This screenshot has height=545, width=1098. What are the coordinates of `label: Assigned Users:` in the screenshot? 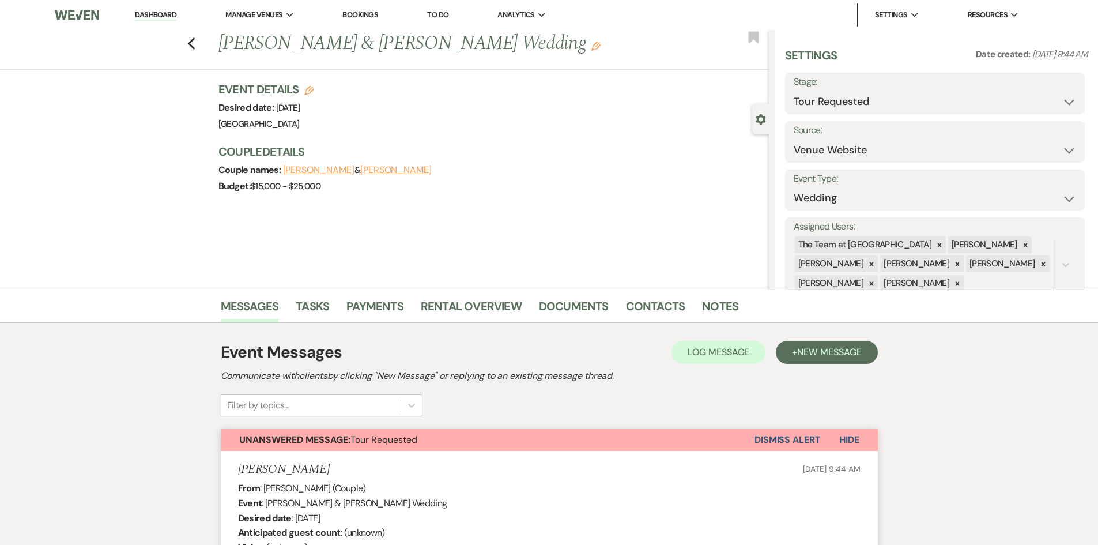 It's located at (935, 227).